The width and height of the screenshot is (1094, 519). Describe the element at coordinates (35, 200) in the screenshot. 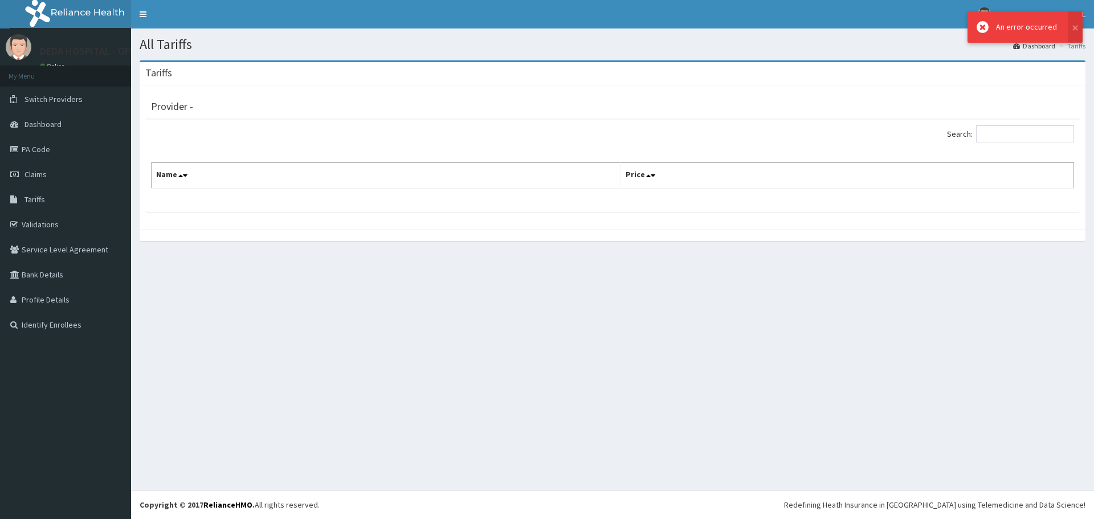

I see `span: Tariffs` at that location.